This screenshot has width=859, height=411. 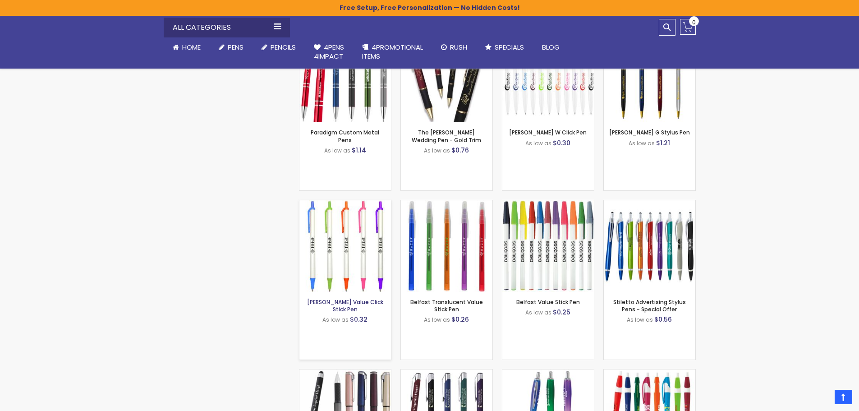 What do you see at coordinates (548, 373) in the screenshot?
I see `a: Ion Translusent Logo Pens` at bounding box center [548, 373].